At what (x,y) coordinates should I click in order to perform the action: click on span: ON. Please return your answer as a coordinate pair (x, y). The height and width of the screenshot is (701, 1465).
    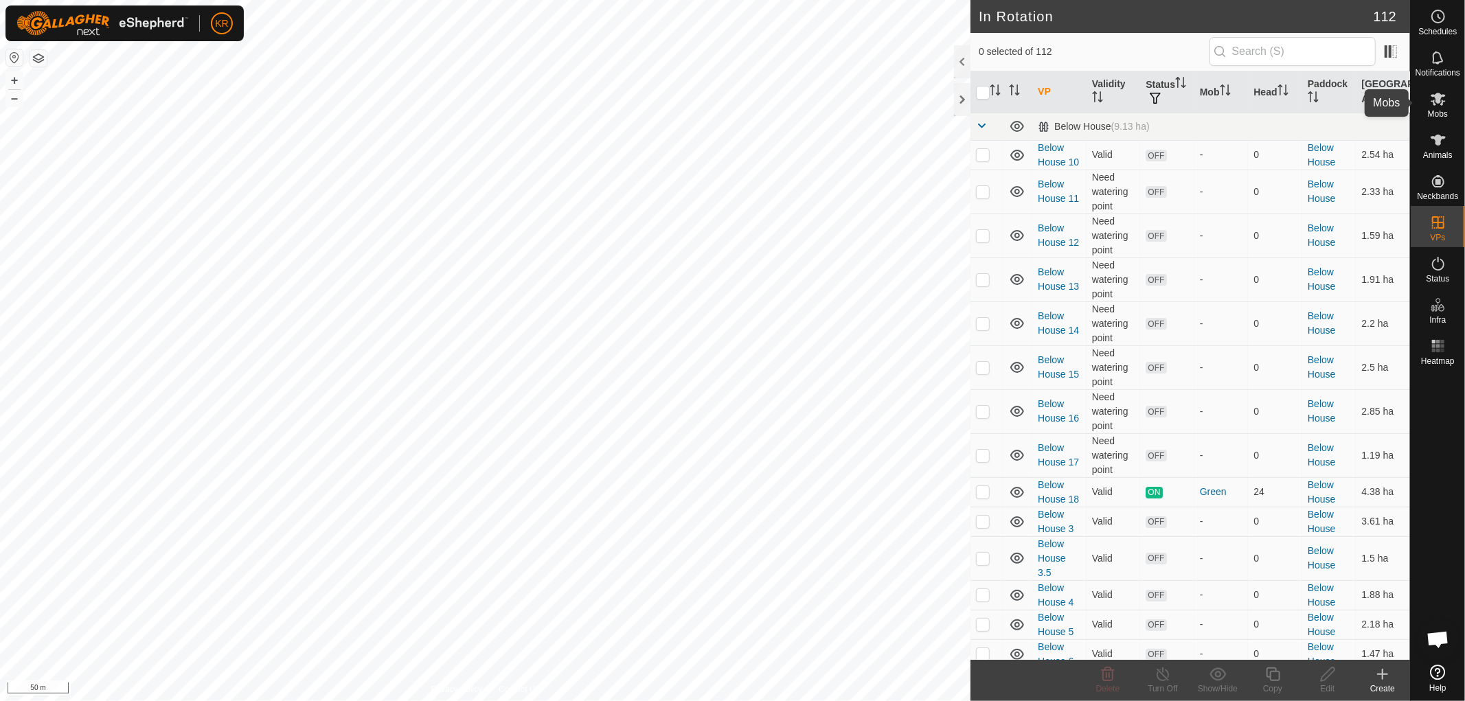
    Looking at the image, I should click on (1154, 493).